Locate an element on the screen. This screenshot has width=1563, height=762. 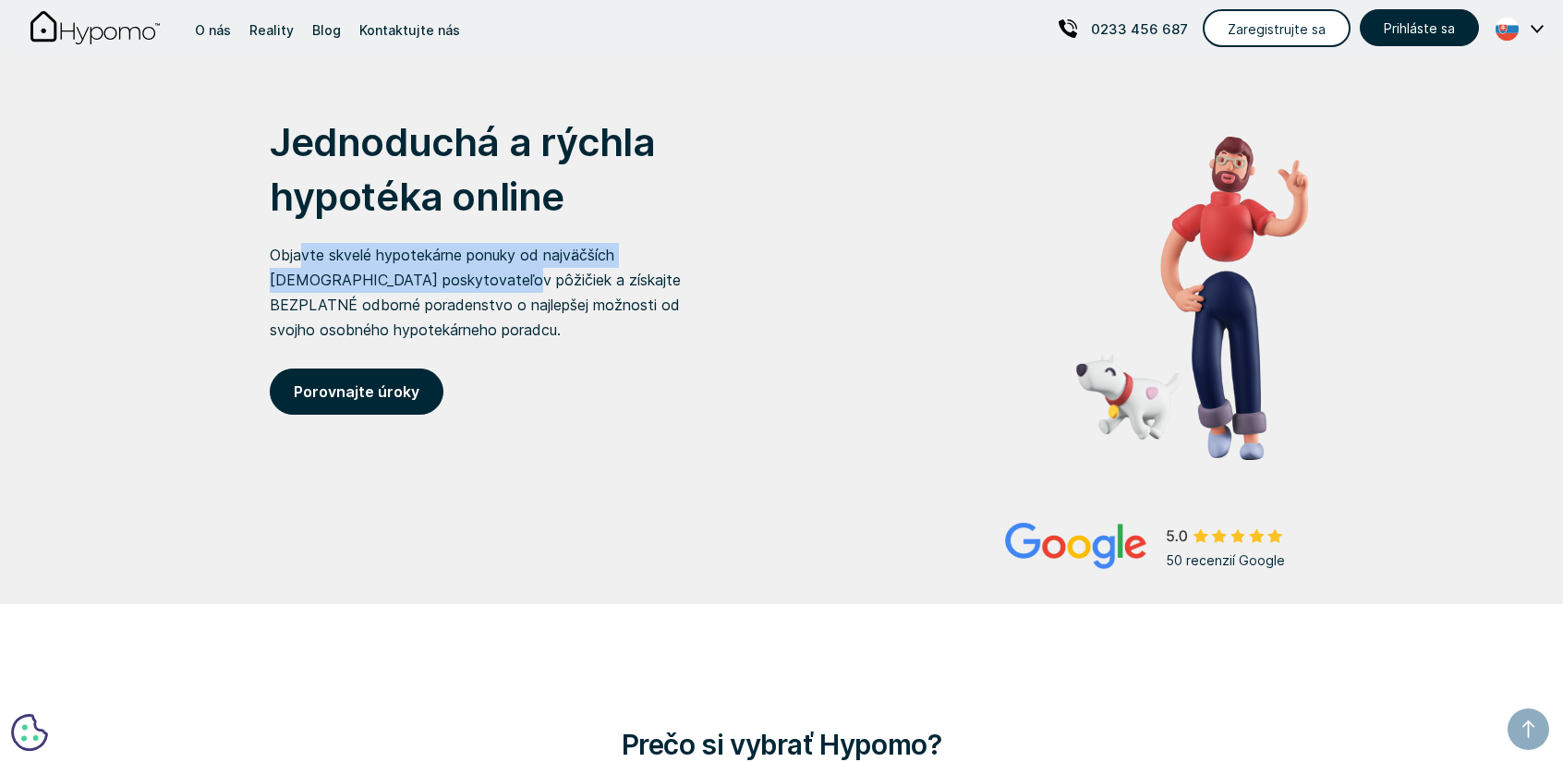
strong: Porovnajte úroky is located at coordinates (357, 392).